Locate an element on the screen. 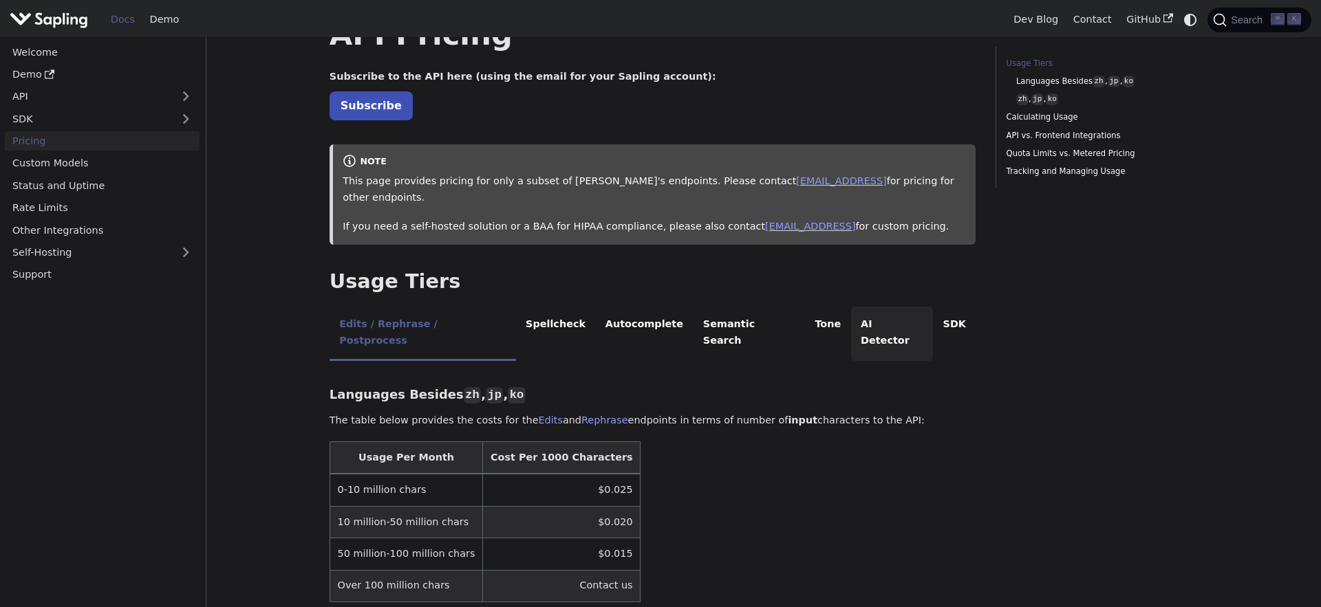  button: Switch between dark and light mode (currently system mode) is located at coordinates (1190, 19).